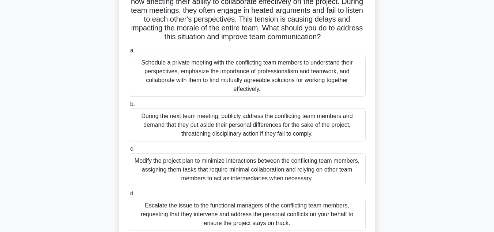 The height and width of the screenshot is (232, 494). What do you see at coordinates (132, 50) in the screenshot?
I see `span: a.` at bounding box center [132, 50].